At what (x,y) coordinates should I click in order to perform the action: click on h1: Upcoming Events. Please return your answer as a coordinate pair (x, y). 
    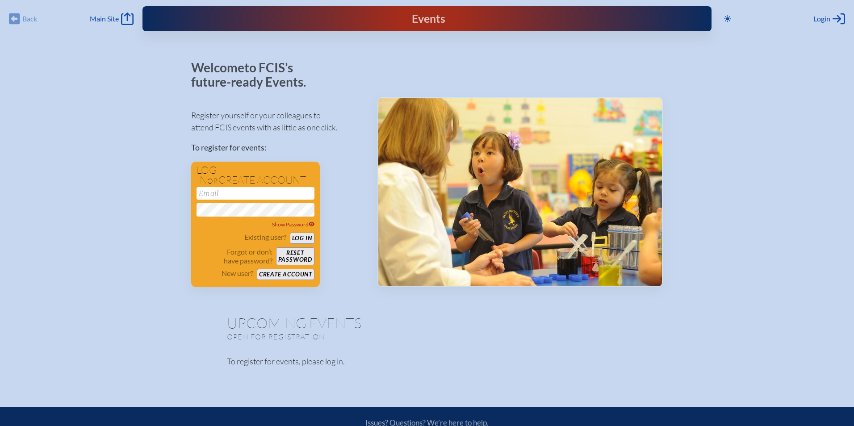
    Looking at the image, I should click on (427, 323).